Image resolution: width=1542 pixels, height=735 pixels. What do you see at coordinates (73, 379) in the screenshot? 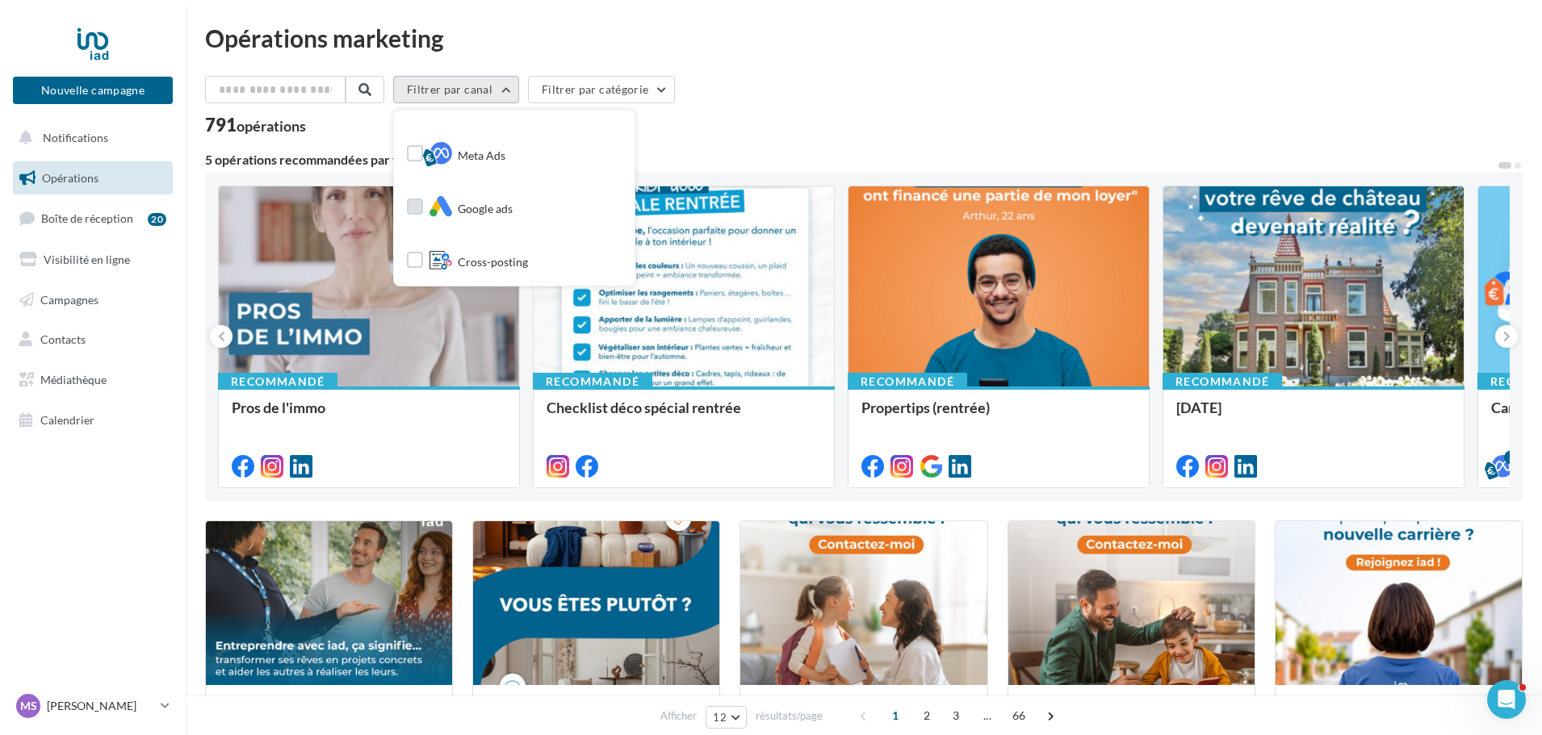
I see `span: Médiathèque` at bounding box center [73, 379].